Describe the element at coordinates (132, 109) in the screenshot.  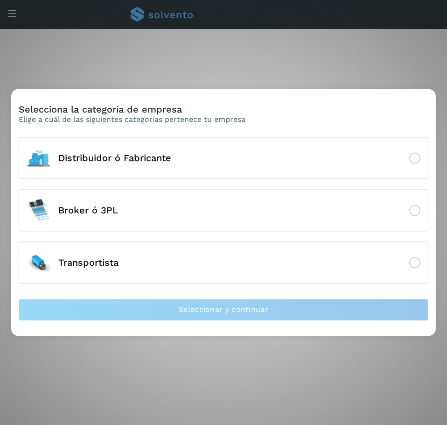
I see `h3: Selecciona la categoría de empresa` at that location.